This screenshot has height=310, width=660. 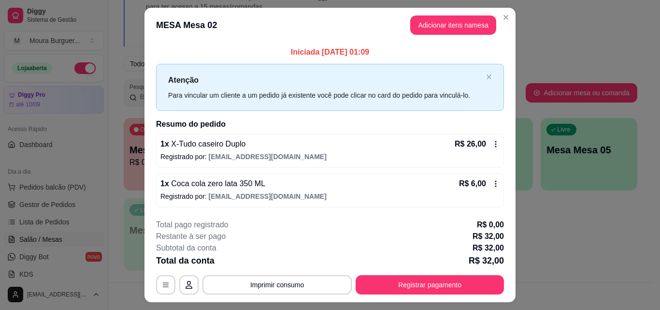 What do you see at coordinates (185, 261) in the screenshot?
I see `p: Total da conta` at bounding box center [185, 261].